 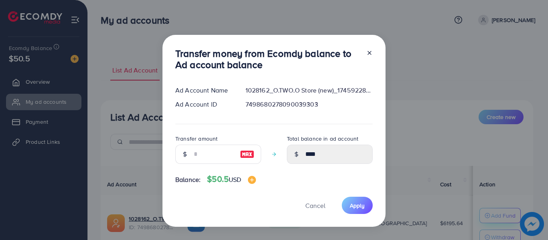 What do you see at coordinates (357, 206) in the screenshot?
I see `span: Apply` at bounding box center [357, 206].